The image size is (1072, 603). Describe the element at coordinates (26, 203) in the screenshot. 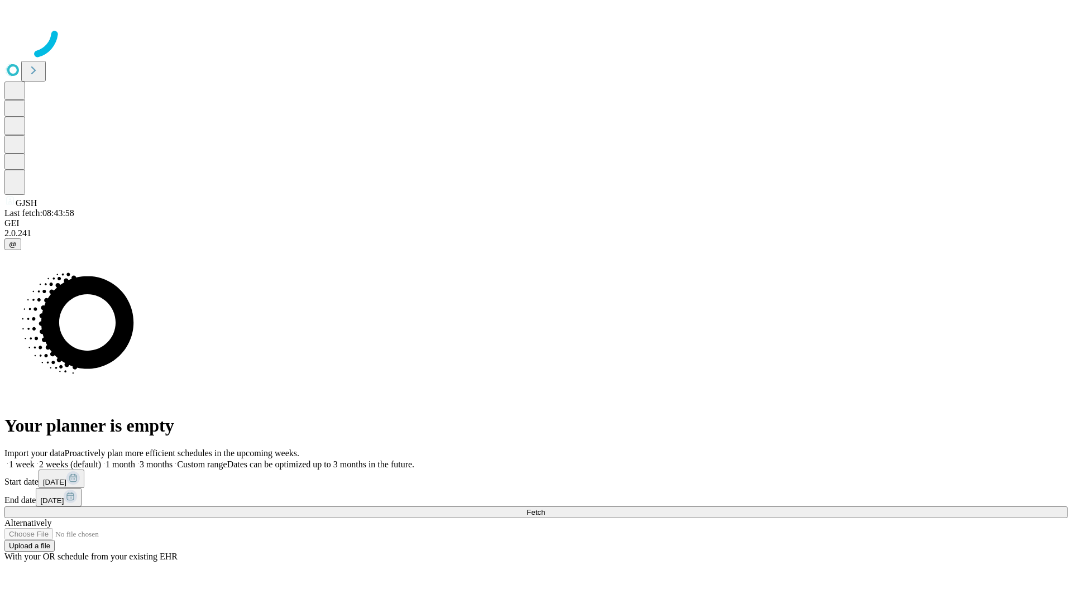

I see `span: GJSH` at that location.